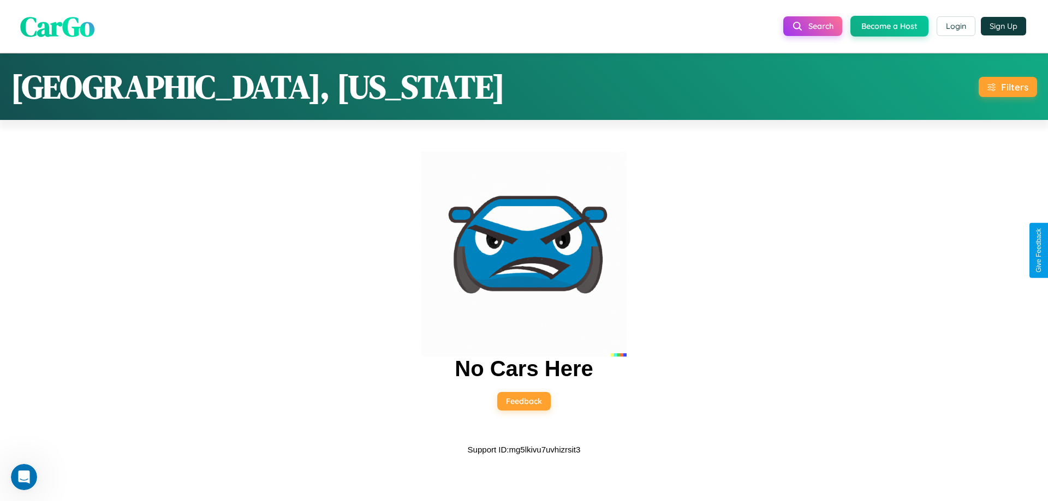 The width and height of the screenshot is (1048, 501). What do you see at coordinates (889, 26) in the screenshot?
I see `button: Become a Host` at bounding box center [889, 26].